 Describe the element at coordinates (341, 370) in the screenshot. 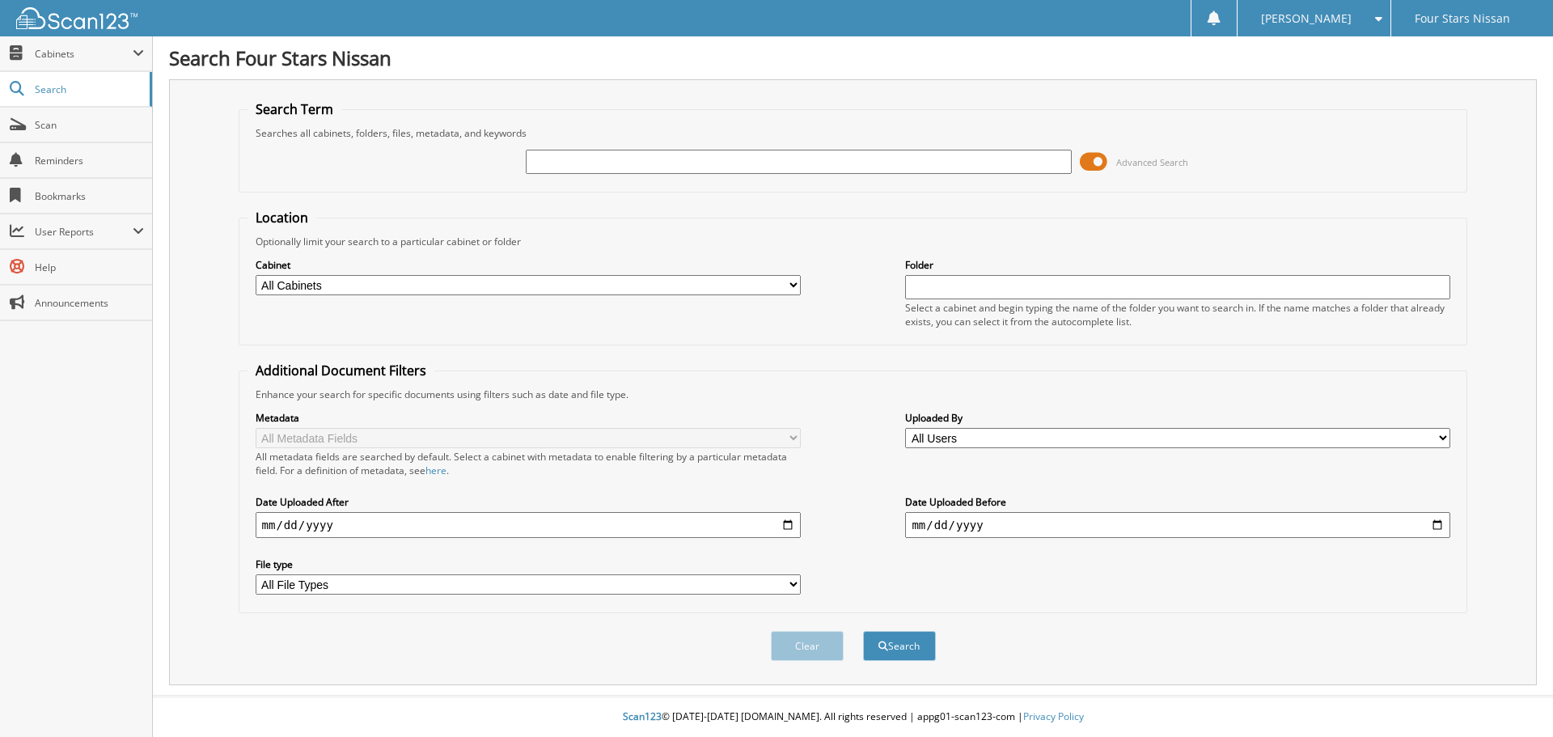

I see `legend: Additional Document Filters` at that location.